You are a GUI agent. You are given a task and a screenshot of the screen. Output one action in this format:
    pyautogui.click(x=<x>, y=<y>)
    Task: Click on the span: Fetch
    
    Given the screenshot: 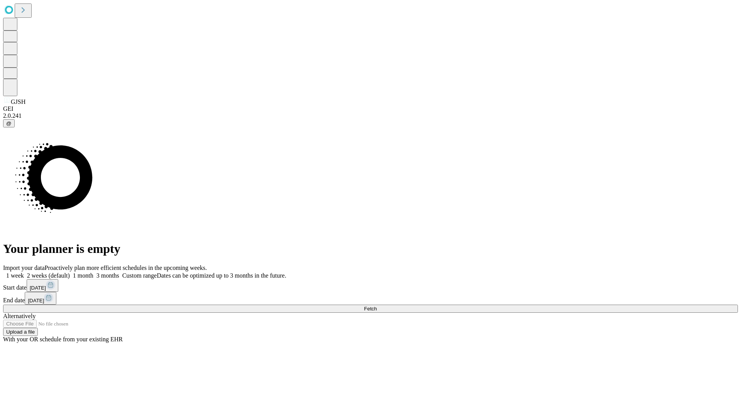 What is the action you would take?
    pyautogui.click(x=370, y=308)
    